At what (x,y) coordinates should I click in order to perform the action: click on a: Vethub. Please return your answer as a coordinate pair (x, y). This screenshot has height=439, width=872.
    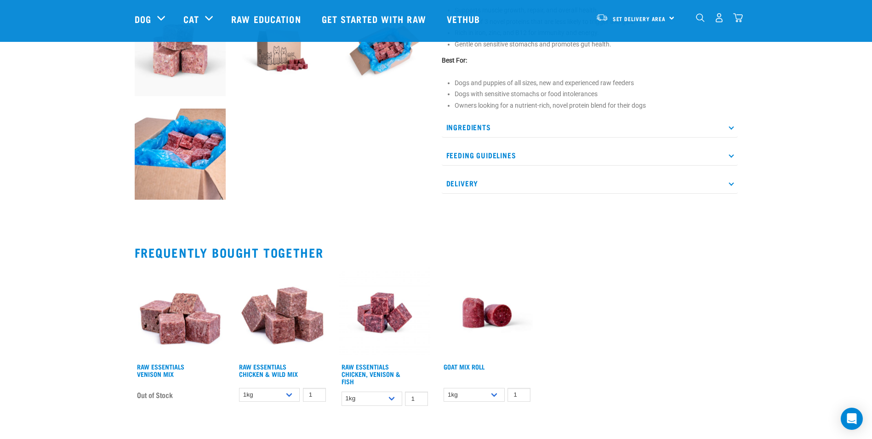
    Looking at the image, I should click on (465, 19).